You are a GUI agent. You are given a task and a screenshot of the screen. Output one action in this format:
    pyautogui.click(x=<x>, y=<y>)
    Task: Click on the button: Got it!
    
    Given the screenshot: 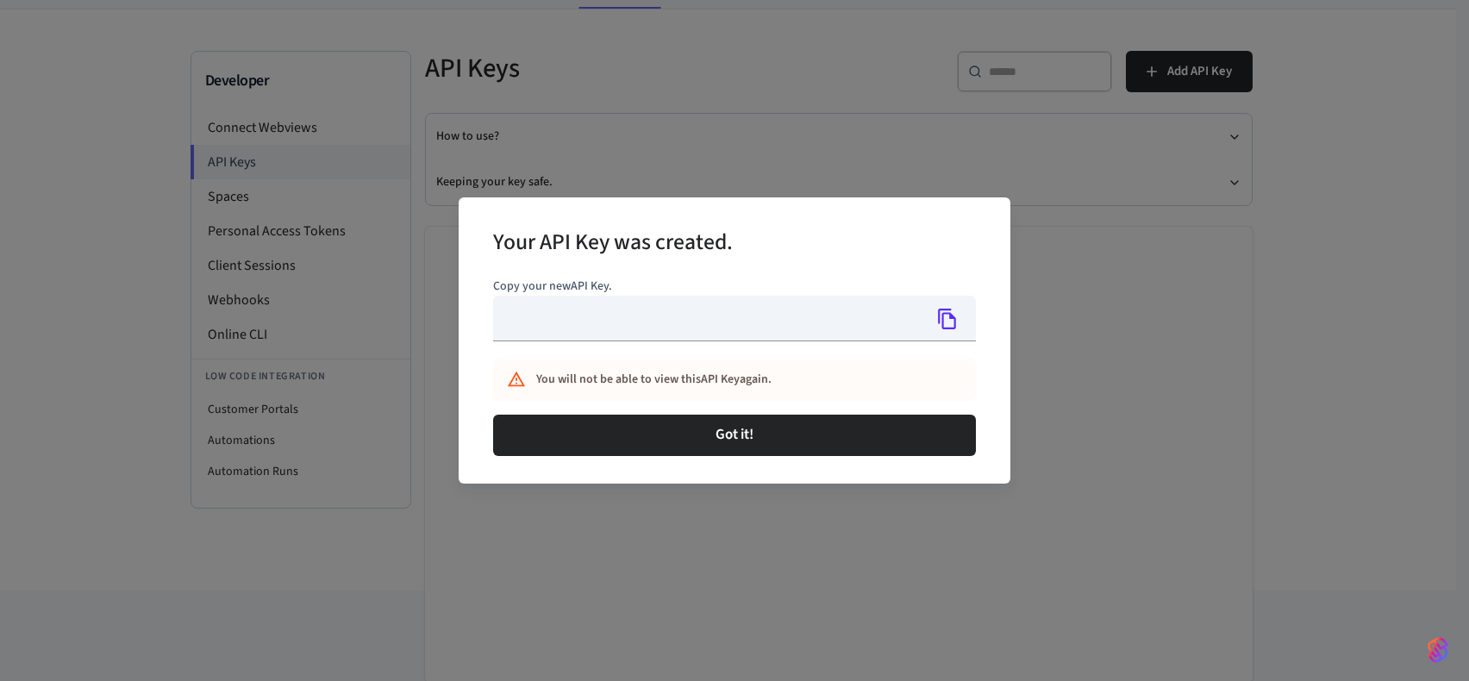 What is the action you would take?
    pyautogui.click(x=734, y=435)
    